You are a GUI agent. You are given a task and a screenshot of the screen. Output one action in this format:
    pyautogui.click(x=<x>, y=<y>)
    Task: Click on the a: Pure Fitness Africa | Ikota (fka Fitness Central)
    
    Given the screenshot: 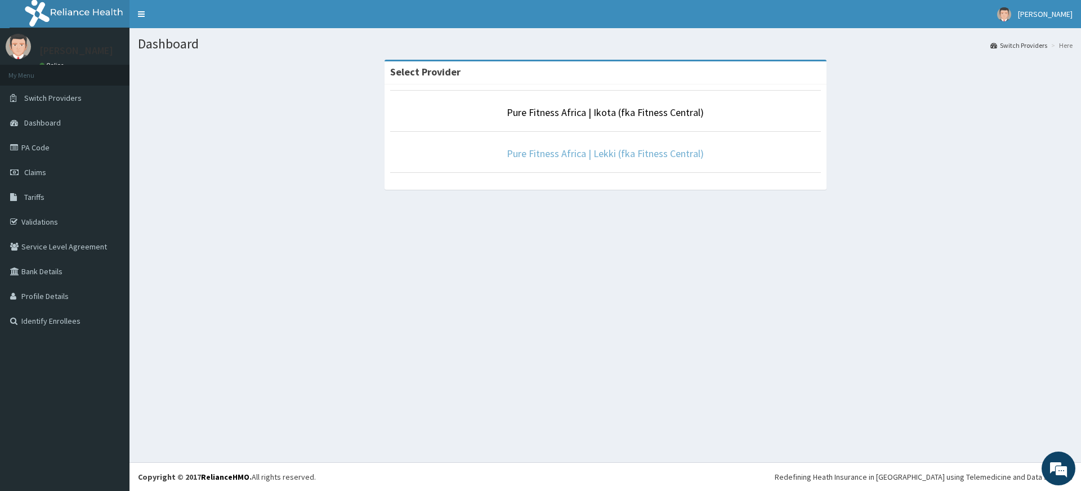 What is the action you would take?
    pyautogui.click(x=605, y=112)
    